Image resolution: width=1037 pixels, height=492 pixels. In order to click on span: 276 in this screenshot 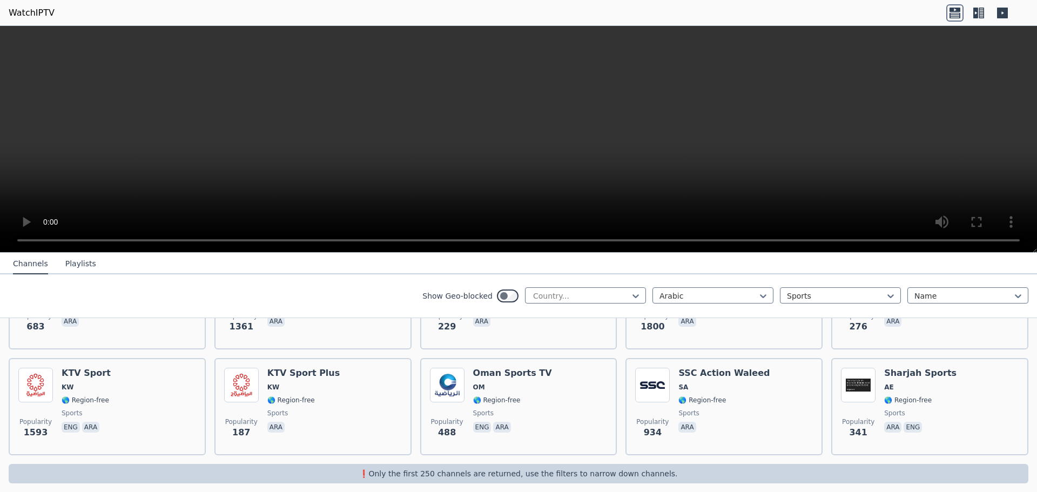, I will do `click(858, 327)`.